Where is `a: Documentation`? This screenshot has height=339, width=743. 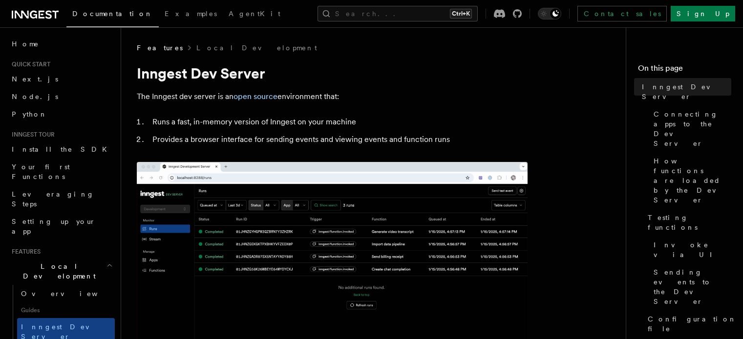 a: Documentation is located at coordinates (112, 15).